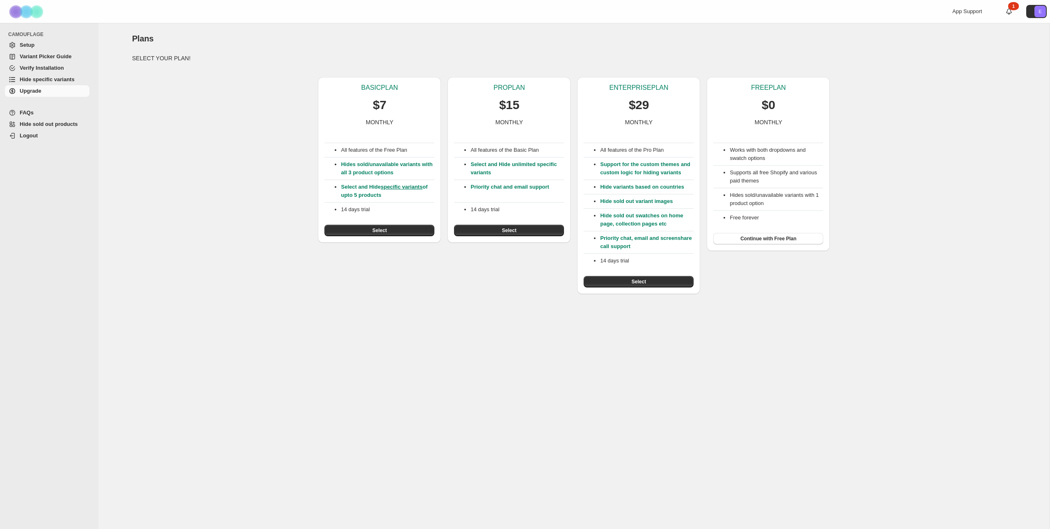 The width and height of the screenshot is (1050, 529). What do you see at coordinates (1013, 6) in the screenshot?
I see `div: 1` at bounding box center [1013, 6].